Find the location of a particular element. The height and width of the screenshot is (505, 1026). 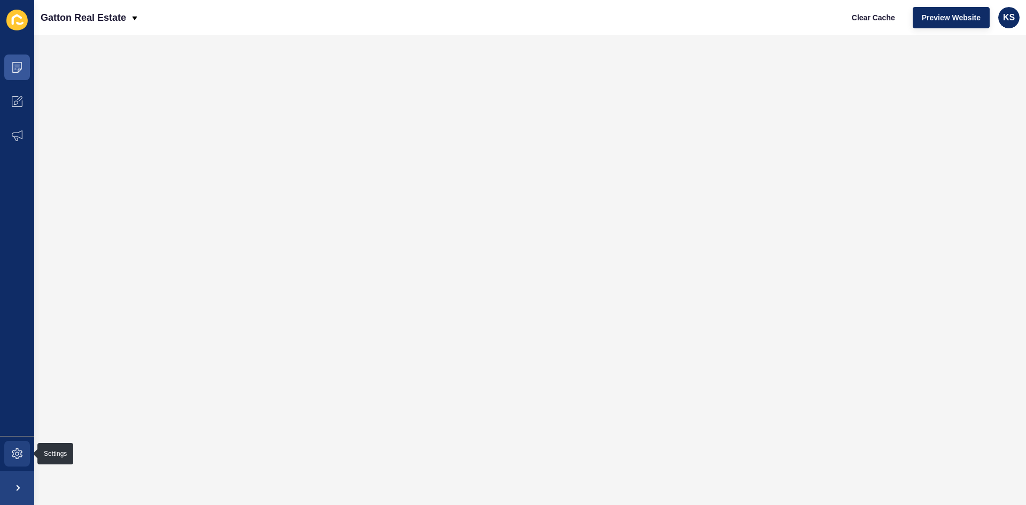

span: Preview Website is located at coordinates (951, 18).